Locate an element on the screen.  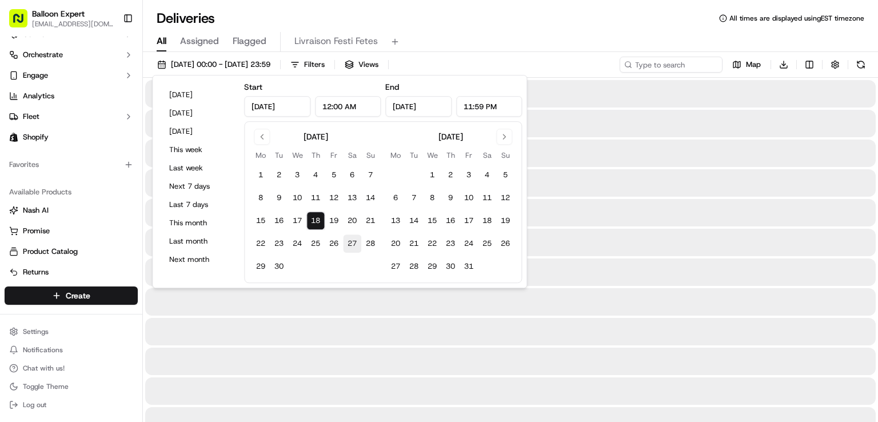
a: Powered byPylon is located at coordinates (109, 198).